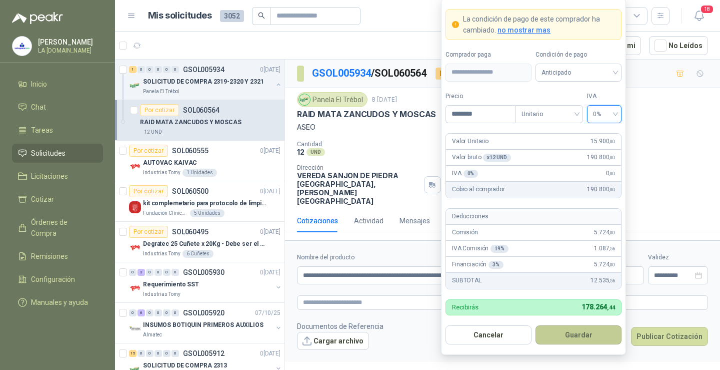  What do you see at coordinates (39, 84) in the screenshot?
I see `span: Inicio` at bounding box center [39, 84].